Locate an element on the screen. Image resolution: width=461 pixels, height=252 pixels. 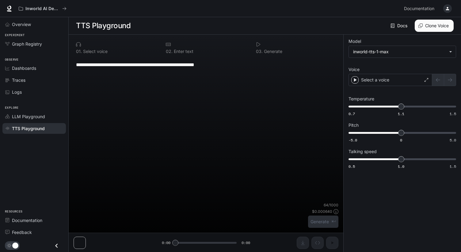
a: Traces is located at coordinates (34, 80).